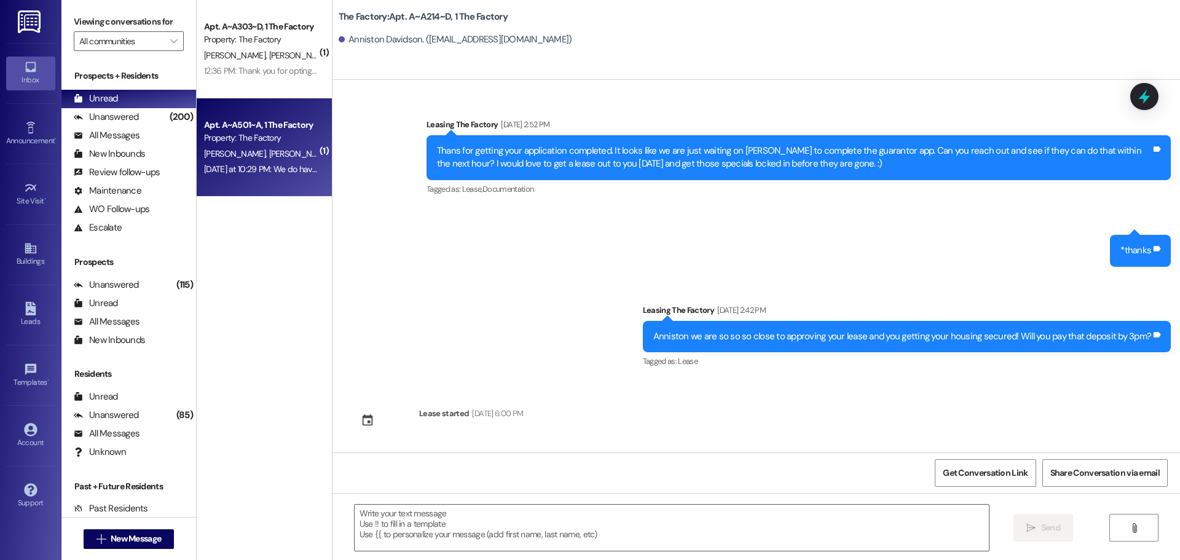 Image resolution: width=1180 pixels, height=560 pixels. What do you see at coordinates (129, 486) in the screenshot?
I see `div: Past + Future Residents` at bounding box center [129, 486].